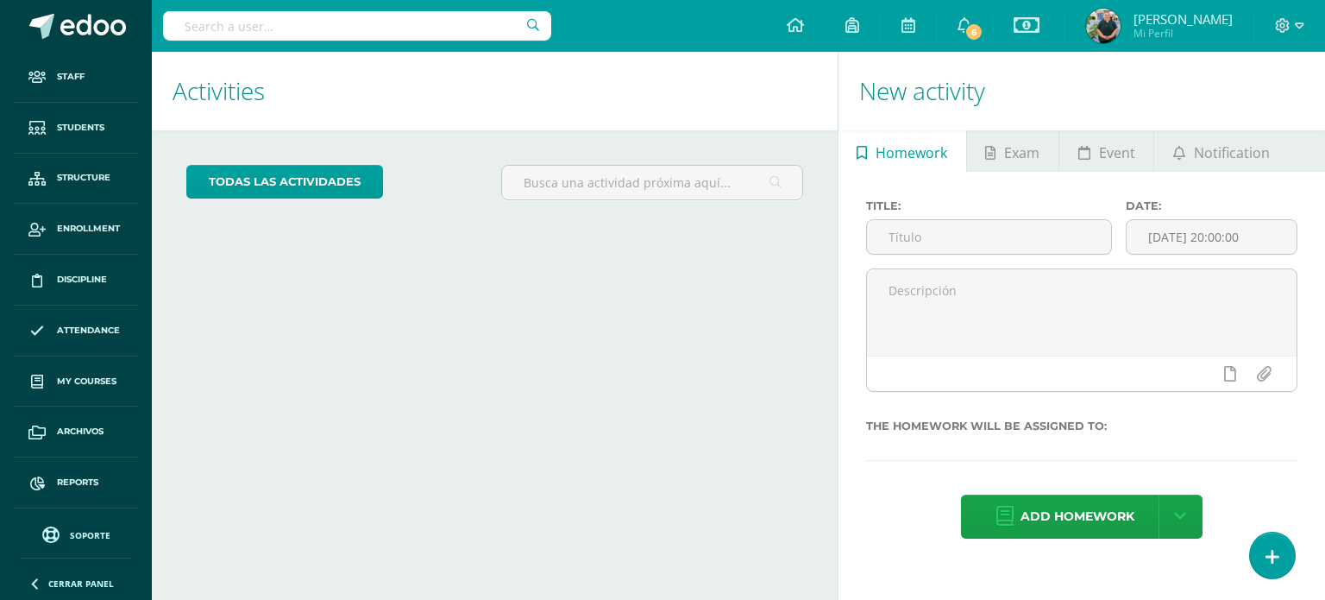 This screenshot has width=1325, height=600. Describe the element at coordinates (989, 205) in the screenshot. I see `label: Title:` at that location.